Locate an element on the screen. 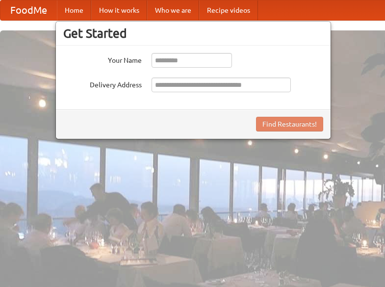 This screenshot has height=287, width=385. a: Home is located at coordinates (74, 10).